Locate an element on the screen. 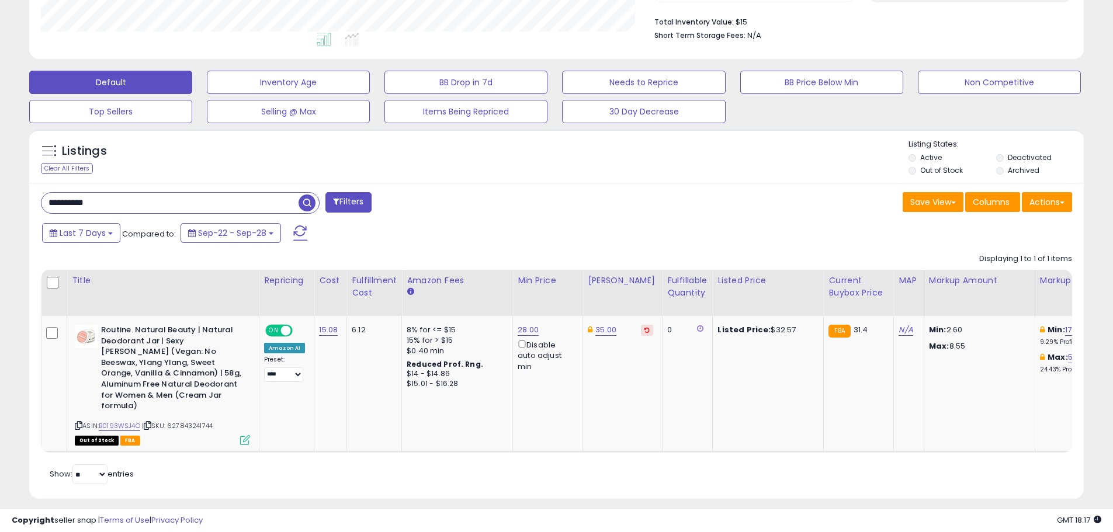 The height and width of the screenshot is (532, 1113). button: Items Being Repriced is located at coordinates (466, 112).